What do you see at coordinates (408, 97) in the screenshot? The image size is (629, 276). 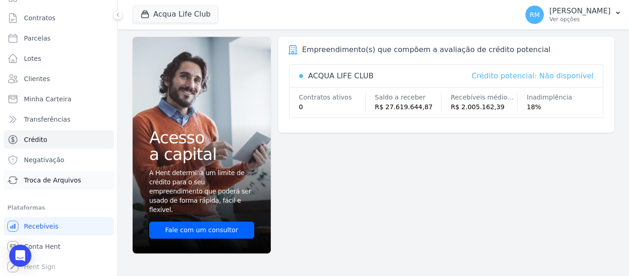 I see `div: Saldo a receber` at bounding box center [408, 97].